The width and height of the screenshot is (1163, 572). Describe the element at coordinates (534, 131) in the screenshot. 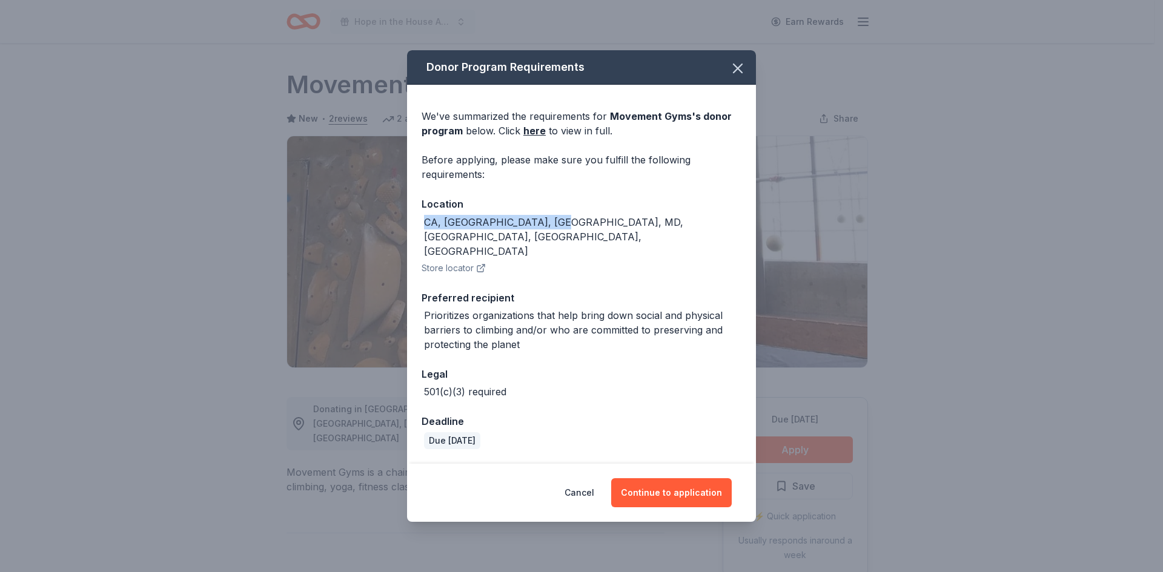

I see `a: here` at that location.